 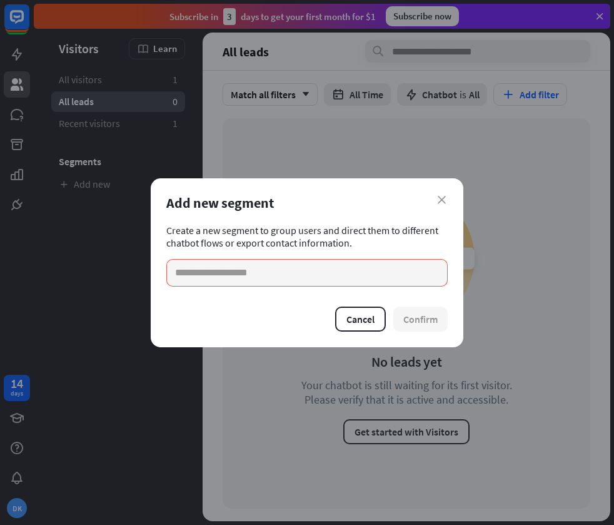 What do you see at coordinates (420, 319) in the screenshot?
I see `button: Confirm` at bounding box center [420, 319].